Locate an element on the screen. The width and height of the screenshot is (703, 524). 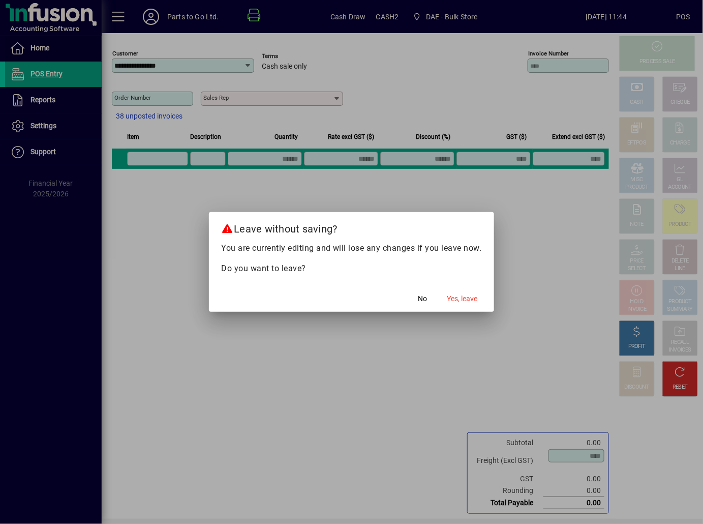
span: No is located at coordinates (423, 299).